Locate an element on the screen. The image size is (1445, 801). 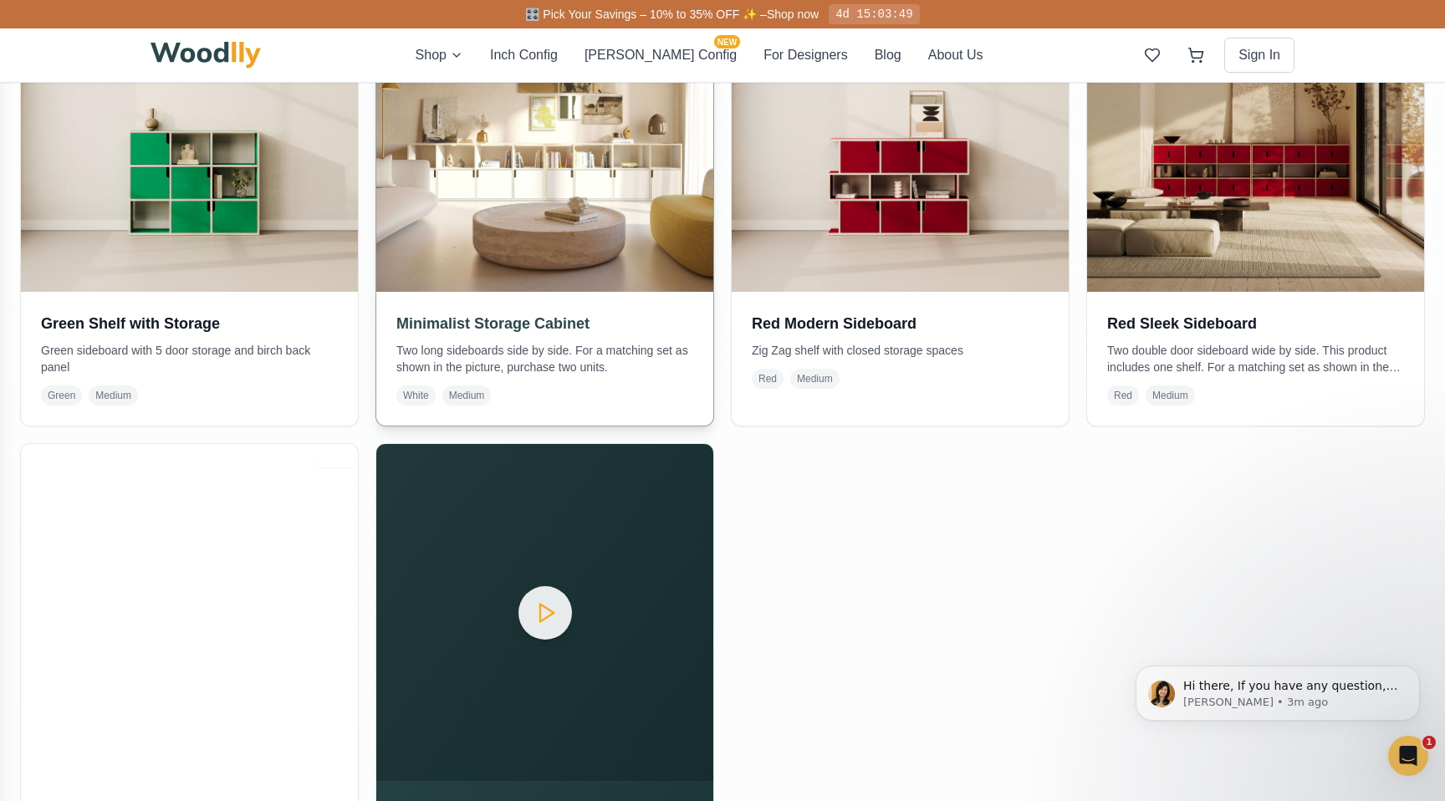
button: Blog is located at coordinates (888, 55).